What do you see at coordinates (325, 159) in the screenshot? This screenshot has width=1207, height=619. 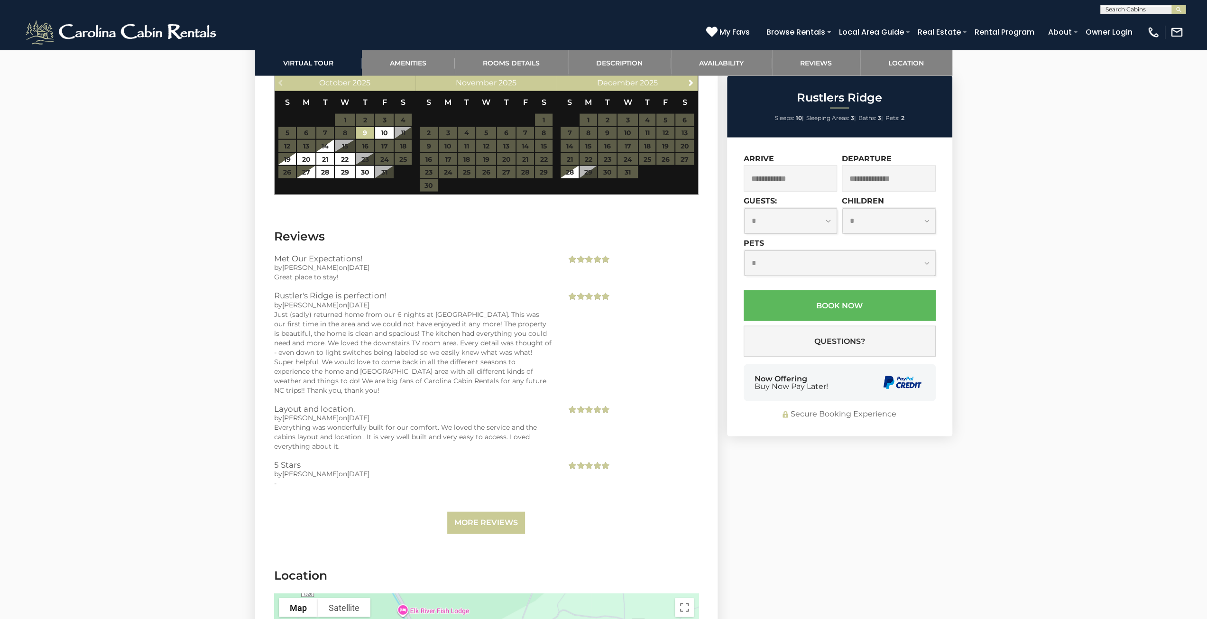 I see `a: 21` at bounding box center [325, 159].